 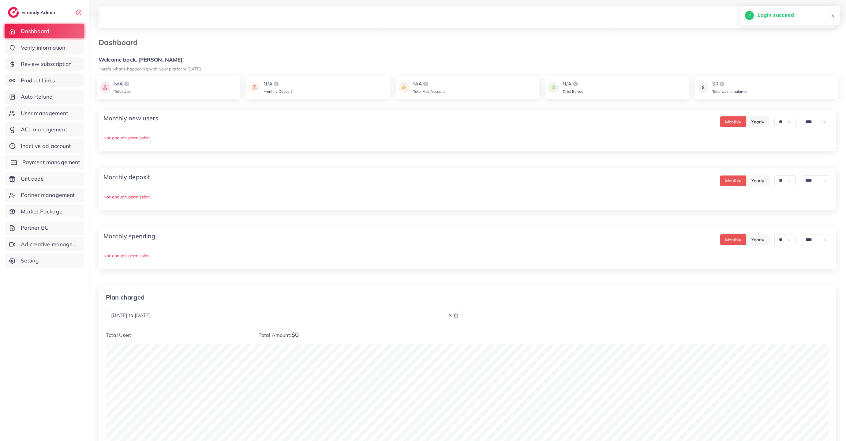 I want to click on p: Total User:, so click(x=177, y=335).